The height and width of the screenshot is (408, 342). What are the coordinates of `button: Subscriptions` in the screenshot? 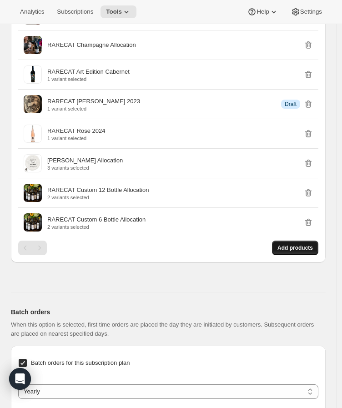 It's located at (75, 12).